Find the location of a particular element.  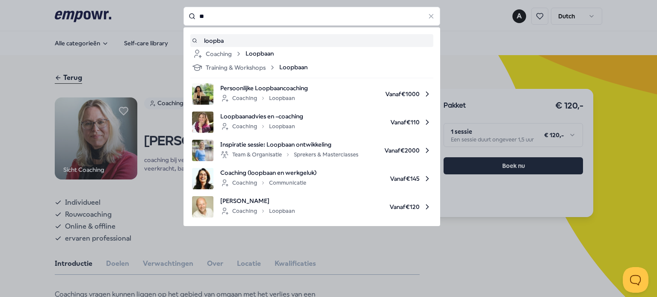

a: loopba is located at coordinates (312, 41).